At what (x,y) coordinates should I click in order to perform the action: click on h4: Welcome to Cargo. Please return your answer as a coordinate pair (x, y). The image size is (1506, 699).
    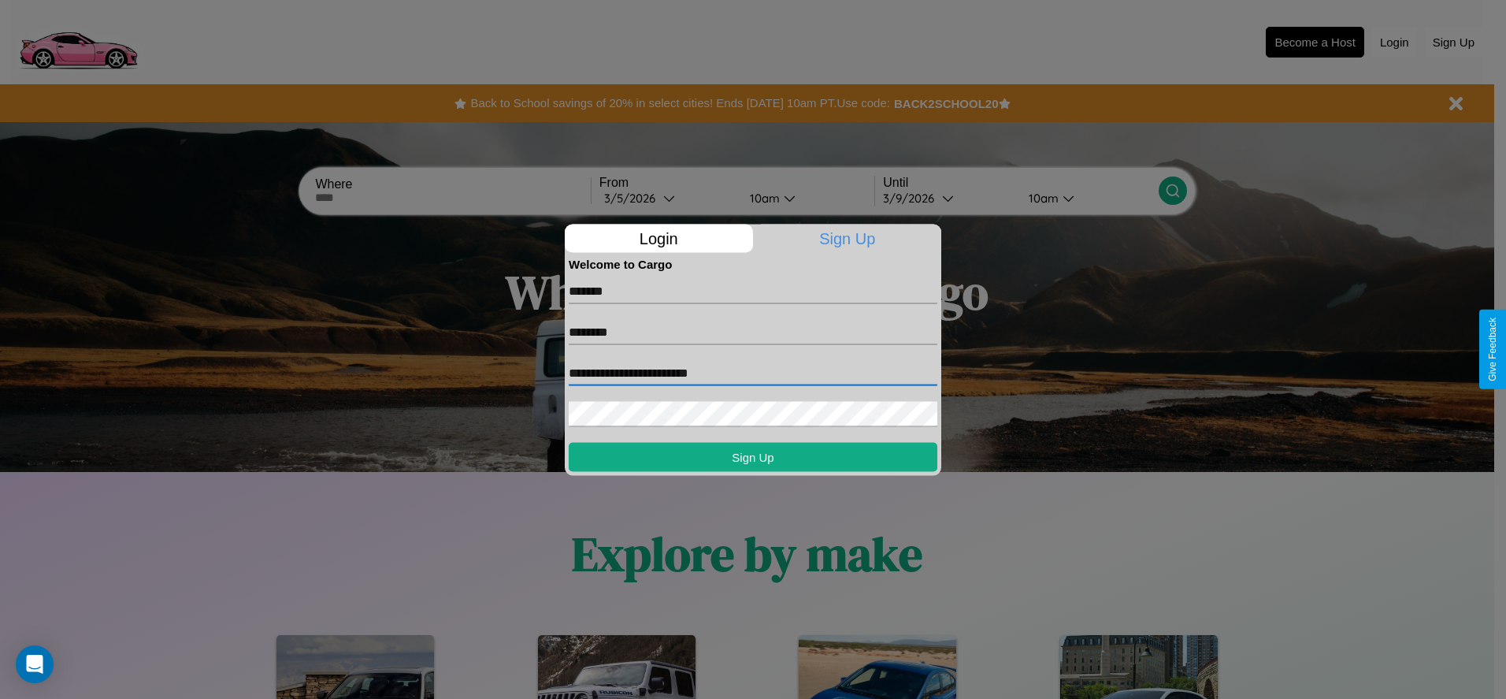
    Looking at the image, I should click on (753, 263).